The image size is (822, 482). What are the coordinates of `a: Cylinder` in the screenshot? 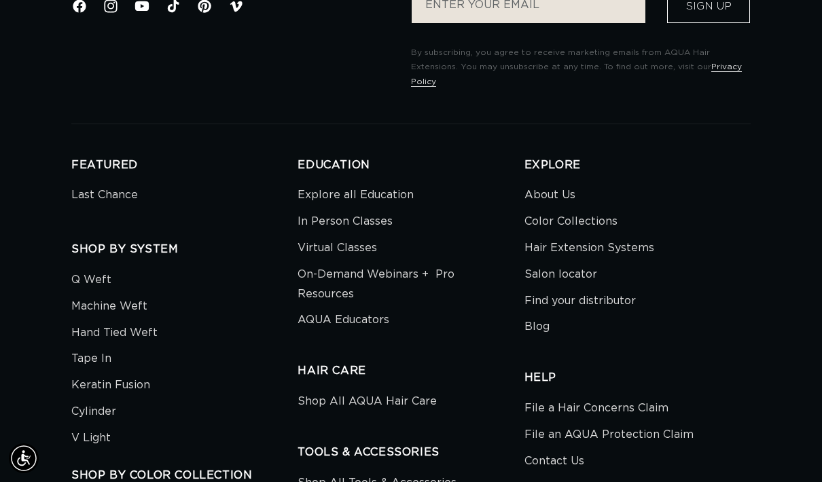 It's located at (94, 412).